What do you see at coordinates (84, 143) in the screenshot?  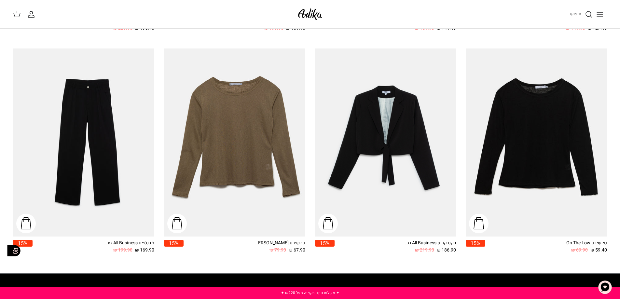 I see `a: מכנסיים All Business גזרה מחויטת` at bounding box center [84, 143].